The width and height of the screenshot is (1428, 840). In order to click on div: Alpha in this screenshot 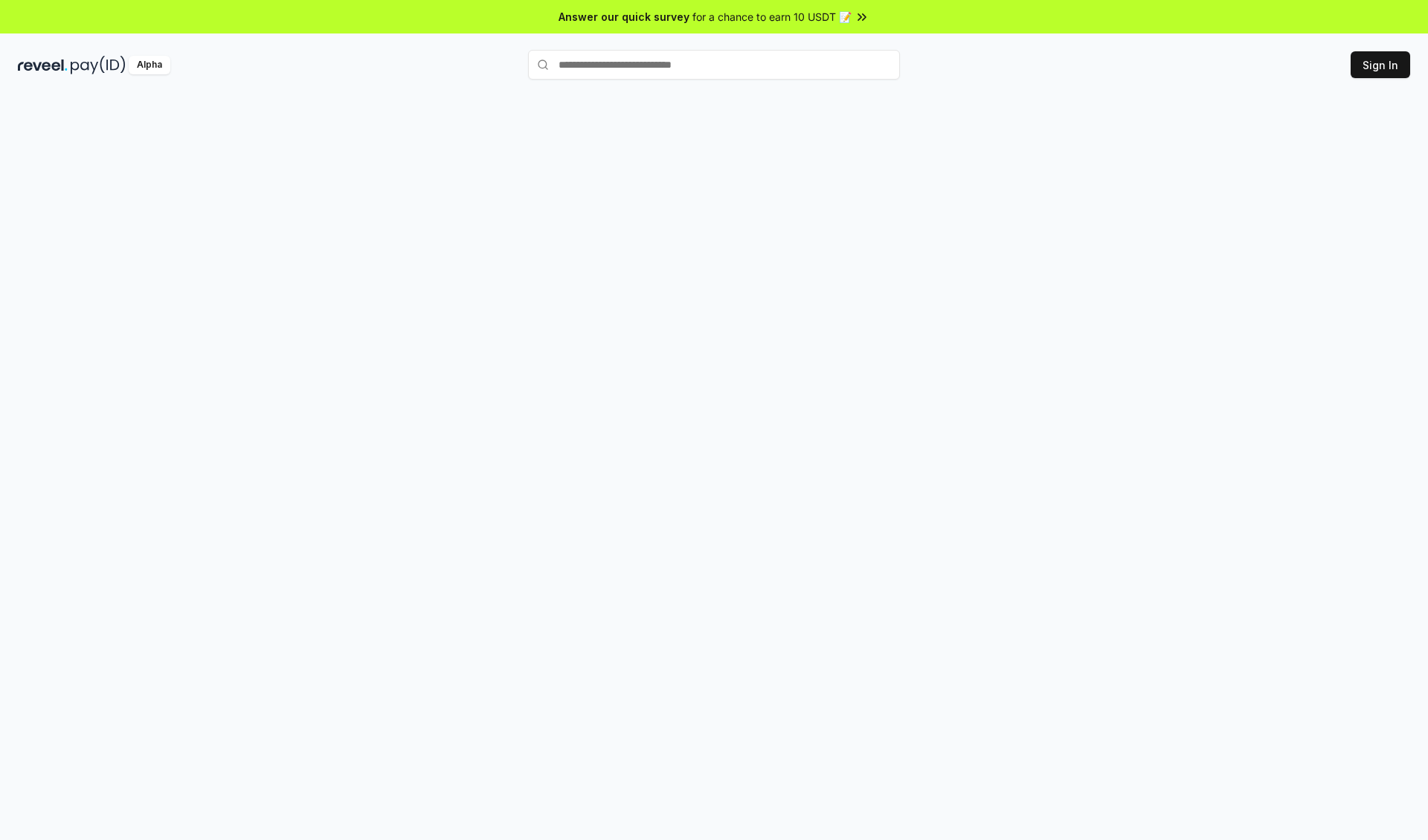, I will do `click(149, 65)`.